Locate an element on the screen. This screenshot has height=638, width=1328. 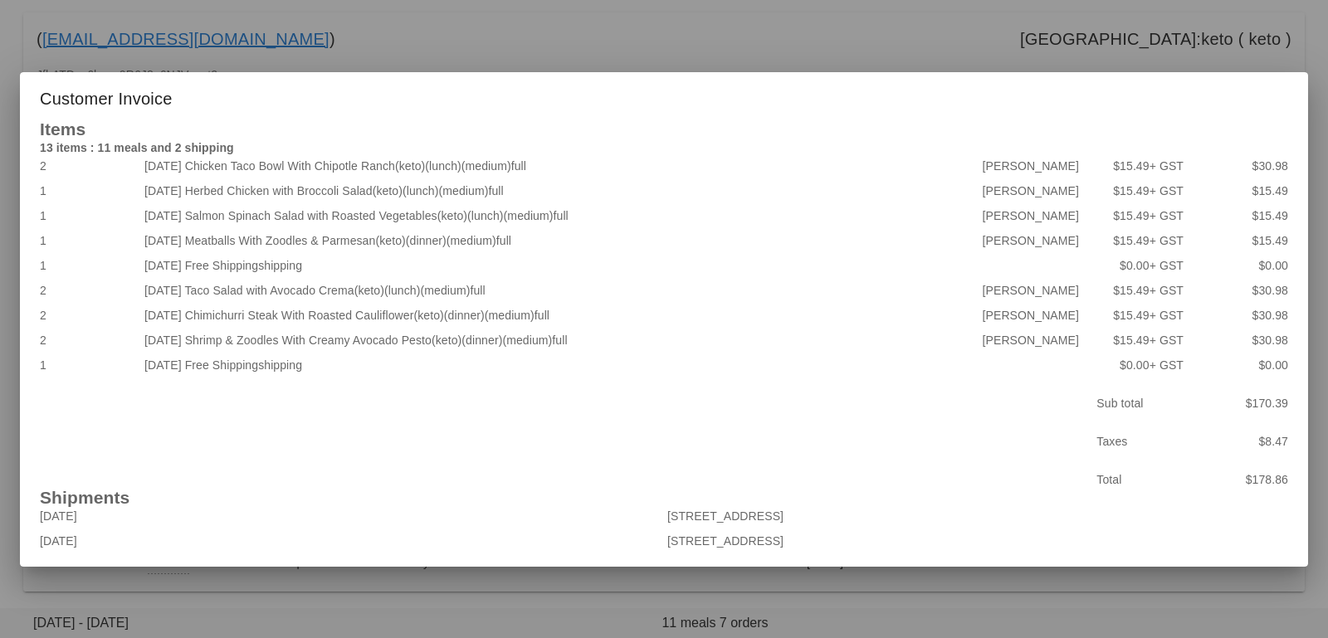
div: $170.39 is located at coordinates (1245, 403).